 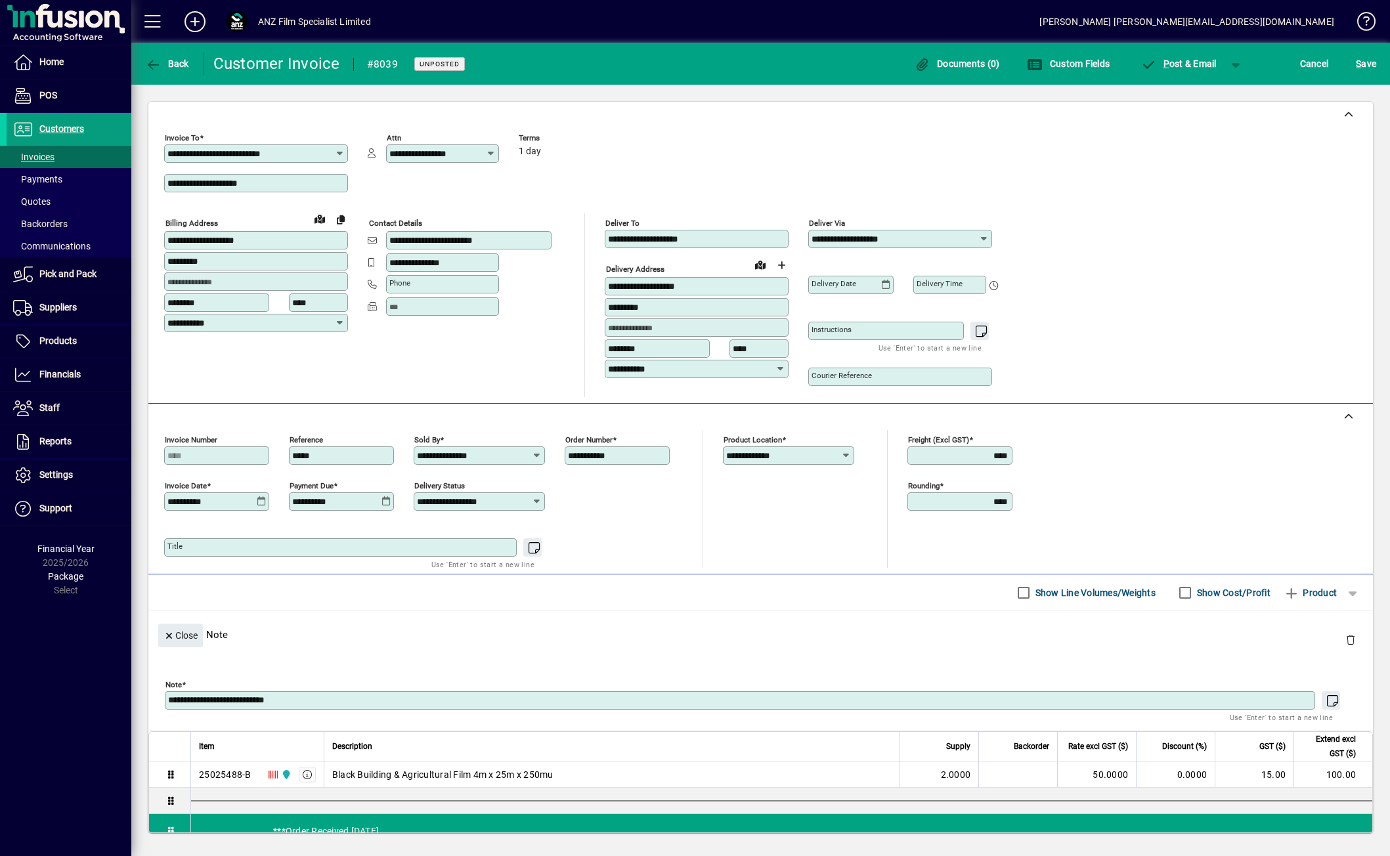 I want to click on mat-label: Title, so click(x=175, y=546).